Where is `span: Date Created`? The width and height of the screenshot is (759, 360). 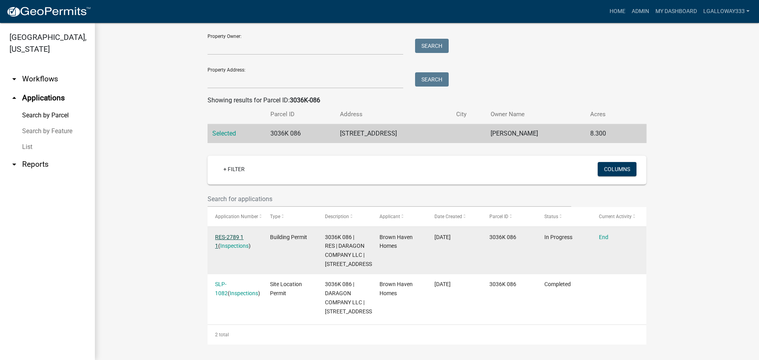
span: Date Created is located at coordinates (448, 217).